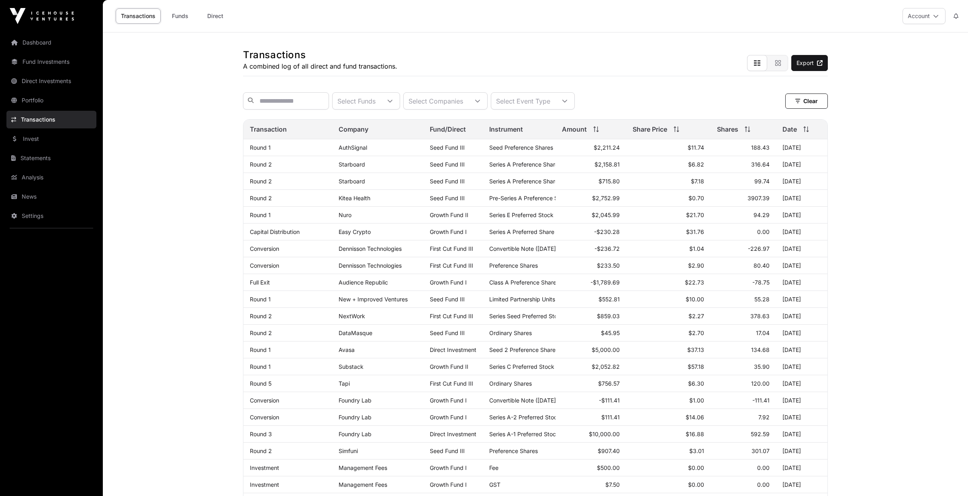 This screenshot has height=496, width=968. I want to click on a: Fund Investments, so click(51, 62).